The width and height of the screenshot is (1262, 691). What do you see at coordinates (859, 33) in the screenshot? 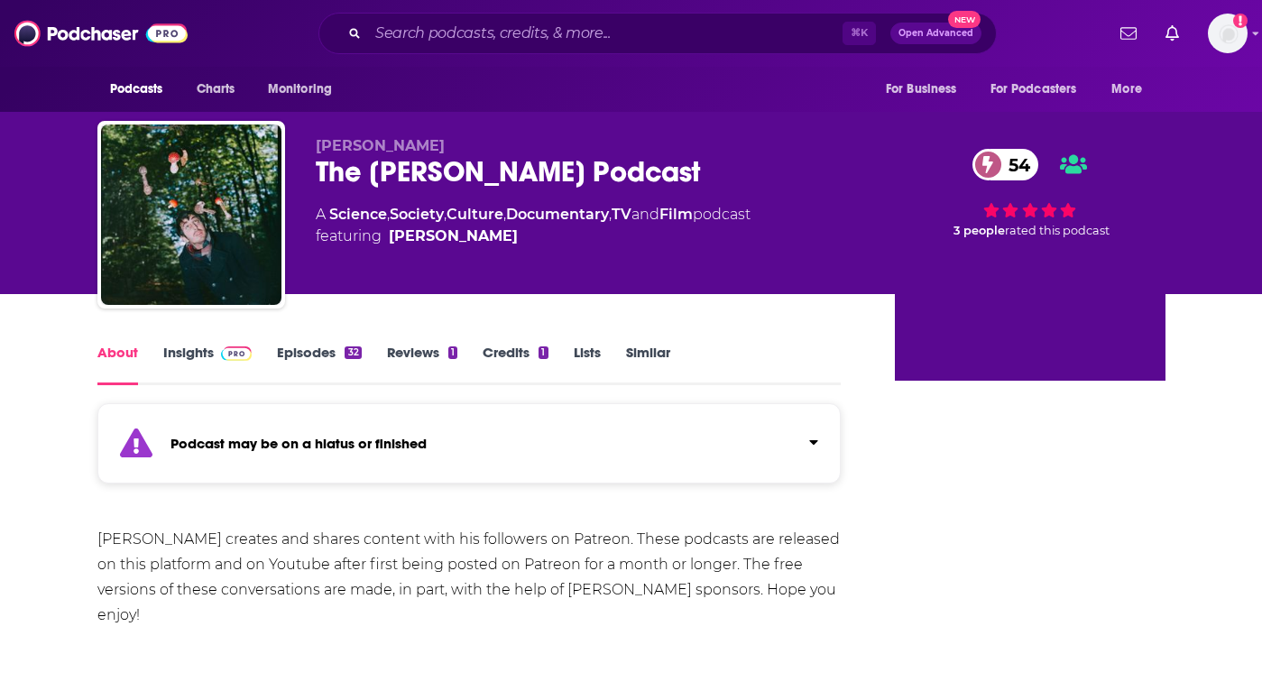
I see `span: ⌘ K` at bounding box center [859, 33].